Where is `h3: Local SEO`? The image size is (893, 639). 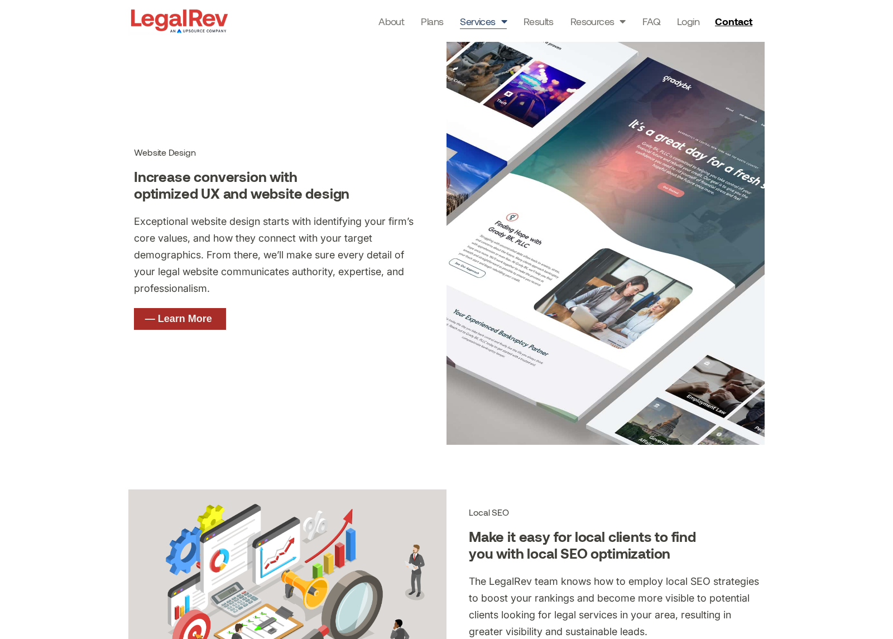 h3: Local SEO is located at coordinates (614, 512).